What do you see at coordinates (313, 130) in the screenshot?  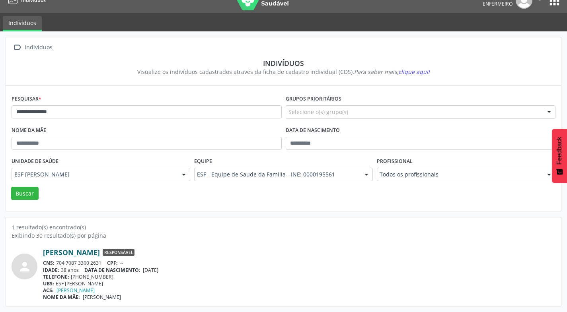 I see `label: Data de nascimento` at bounding box center [313, 130].